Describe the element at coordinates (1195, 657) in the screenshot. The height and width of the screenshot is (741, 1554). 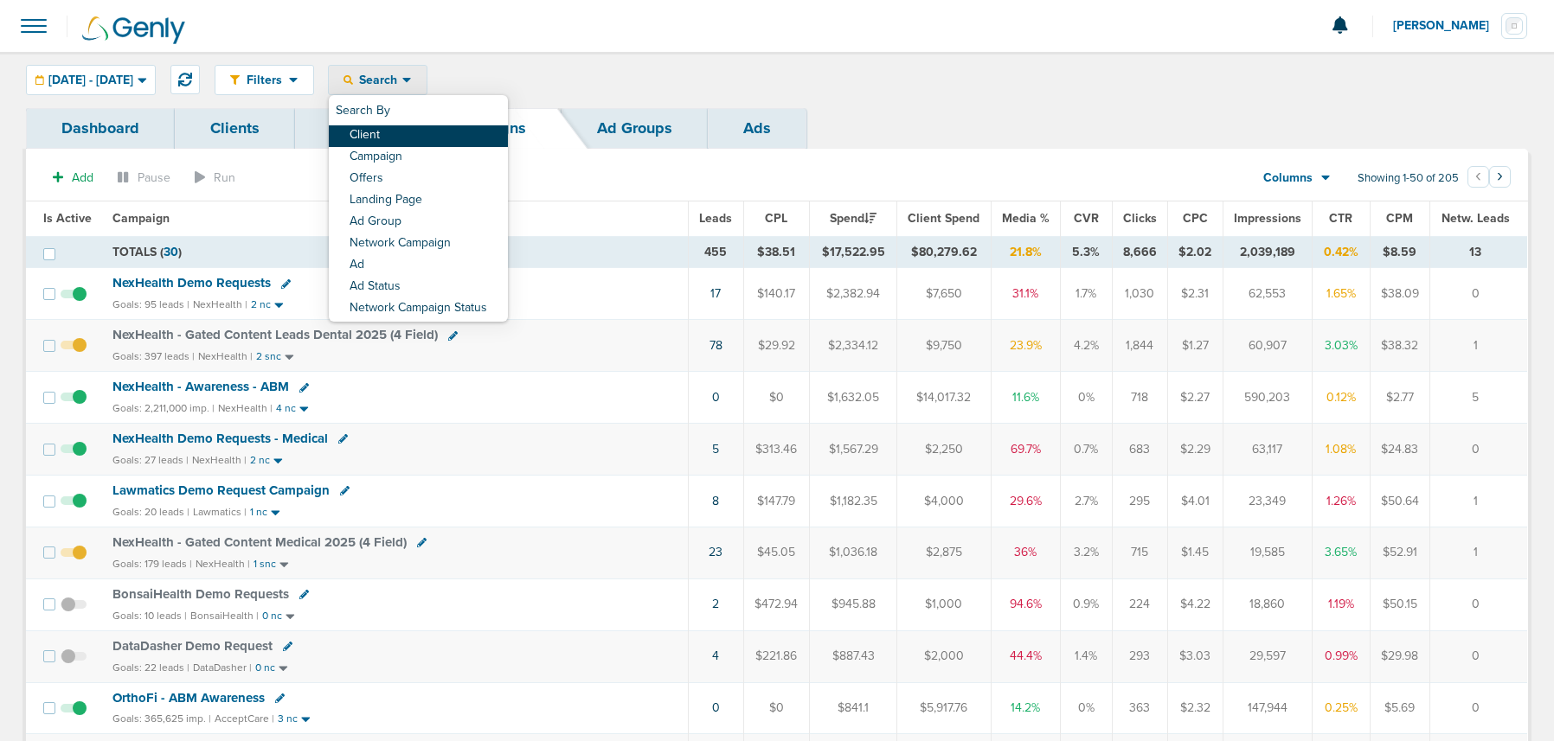
I see `td: $3.03` at that location.